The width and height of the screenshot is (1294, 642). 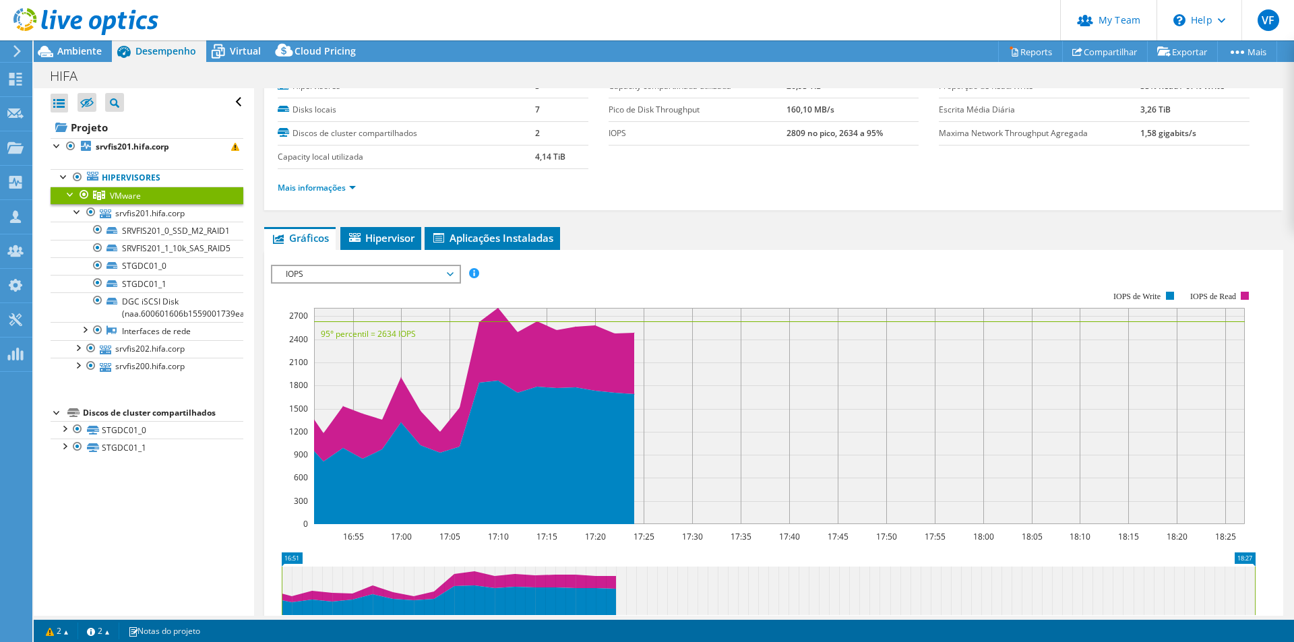 I want to click on b: 2809 no pico, 2634 a 95%, so click(x=834, y=133).